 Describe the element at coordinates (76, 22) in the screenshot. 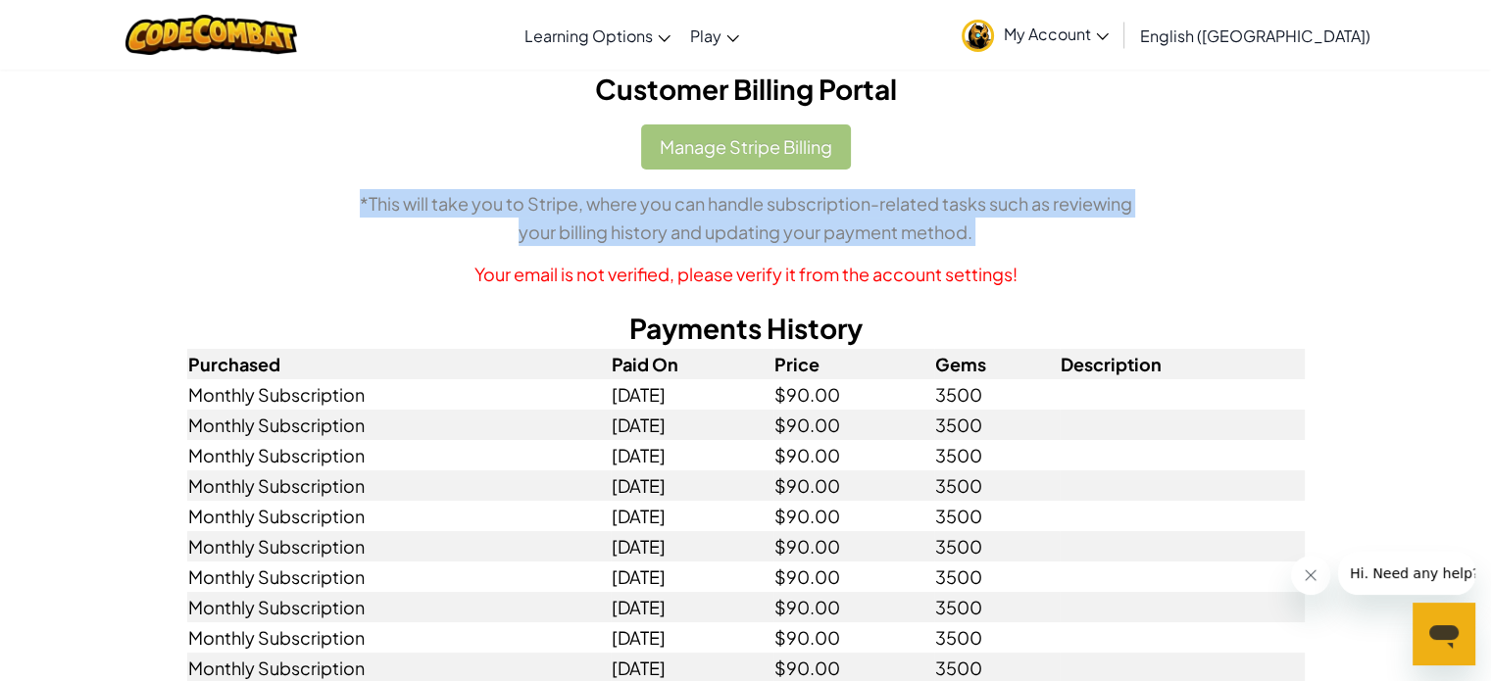

I see `span: Hi. Need any help?` at that location.